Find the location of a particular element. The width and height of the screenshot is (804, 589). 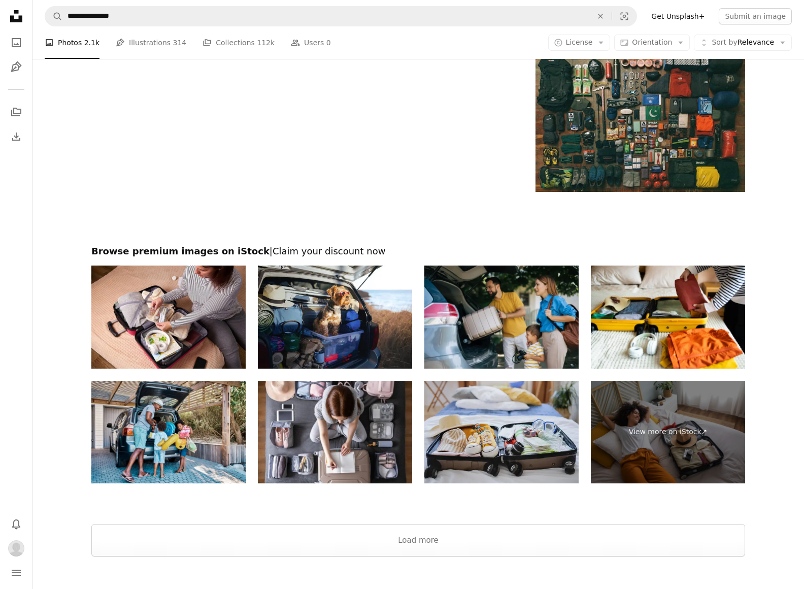

a: Illustrations is located at coordinates (16, 67).